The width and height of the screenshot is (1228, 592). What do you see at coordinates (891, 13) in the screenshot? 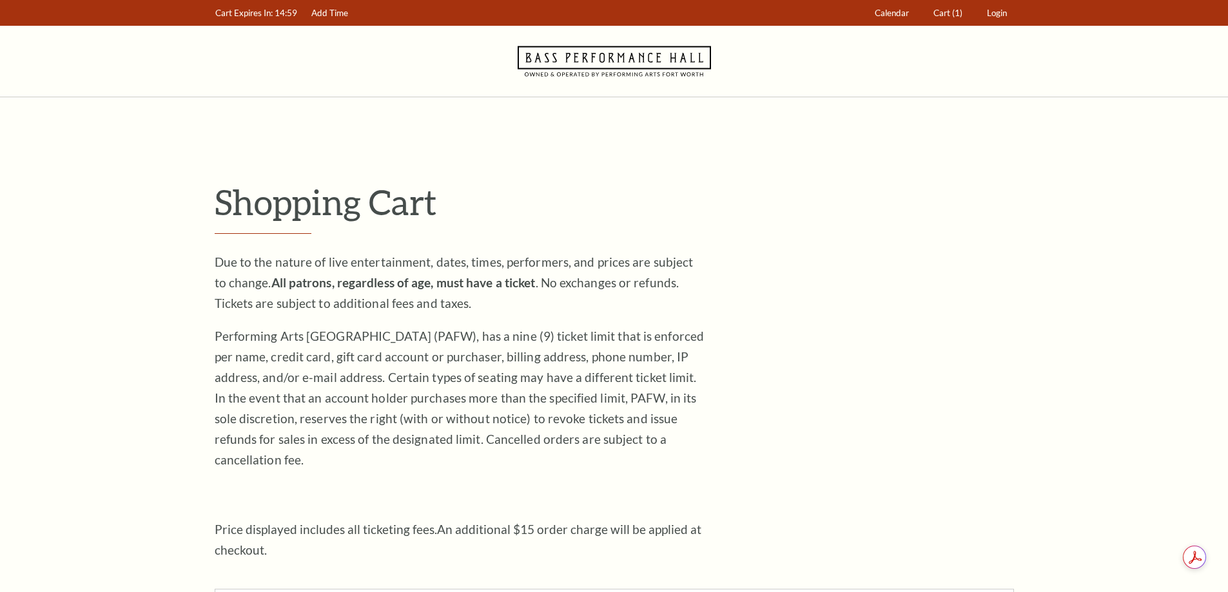
I see `a: Calendar` at bounding box center [891, 13].